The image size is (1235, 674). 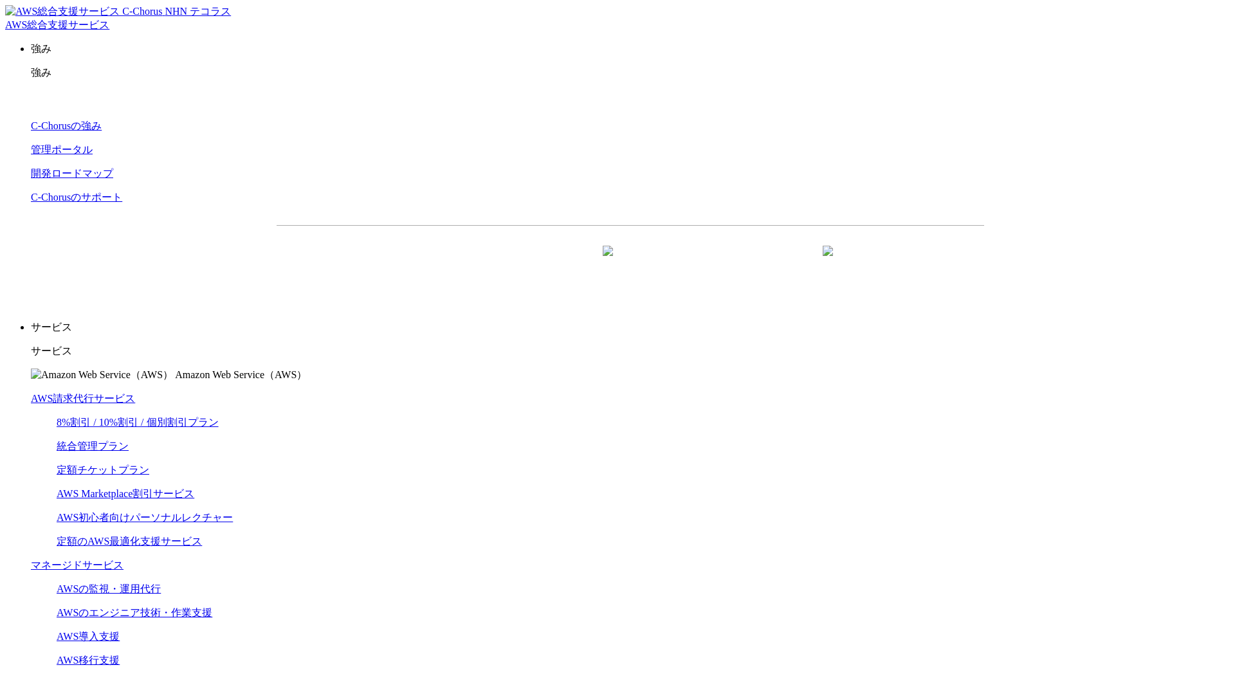 What do you see at coordinates (93, 446) in the screenshot?
I see `a: 統合管理プラン` at bounding box center [93, 446].